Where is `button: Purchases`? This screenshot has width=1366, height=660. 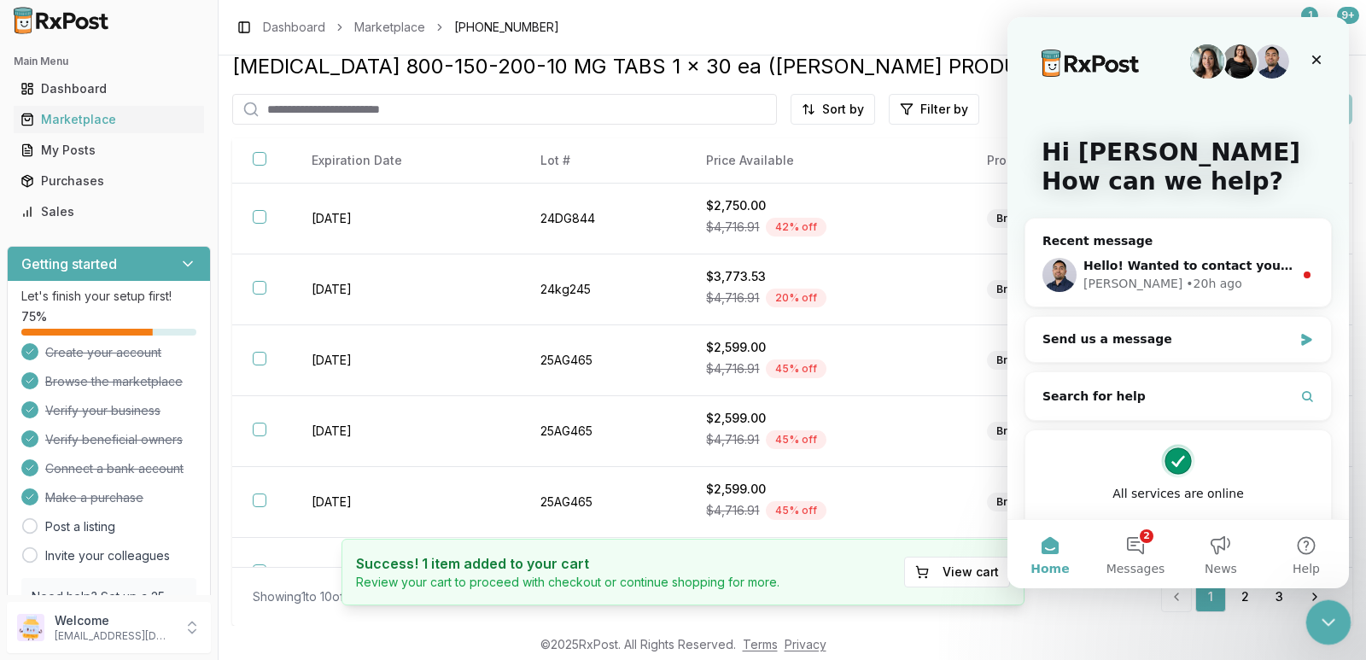 button: Purchases is located at coordinates (108, 181).